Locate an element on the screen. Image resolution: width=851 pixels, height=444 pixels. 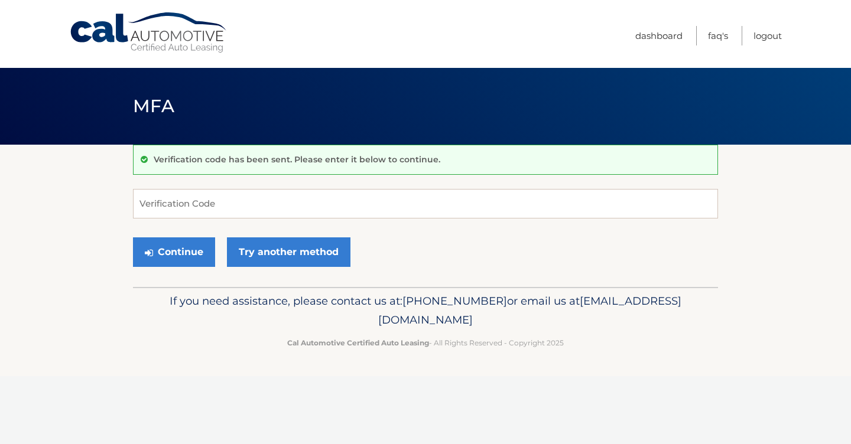
p: If you need assistance, please contact us at: or email us at is located at coordinates (425, 311).